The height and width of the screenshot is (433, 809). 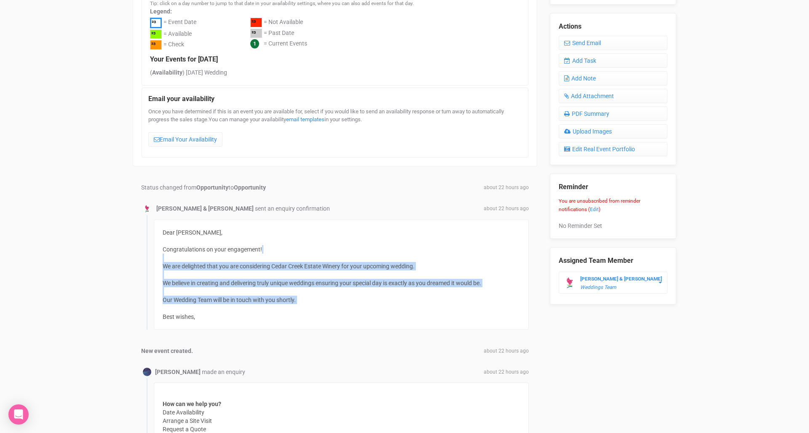 I want to click on legend: Email your availability, so click(x=335, y=99).